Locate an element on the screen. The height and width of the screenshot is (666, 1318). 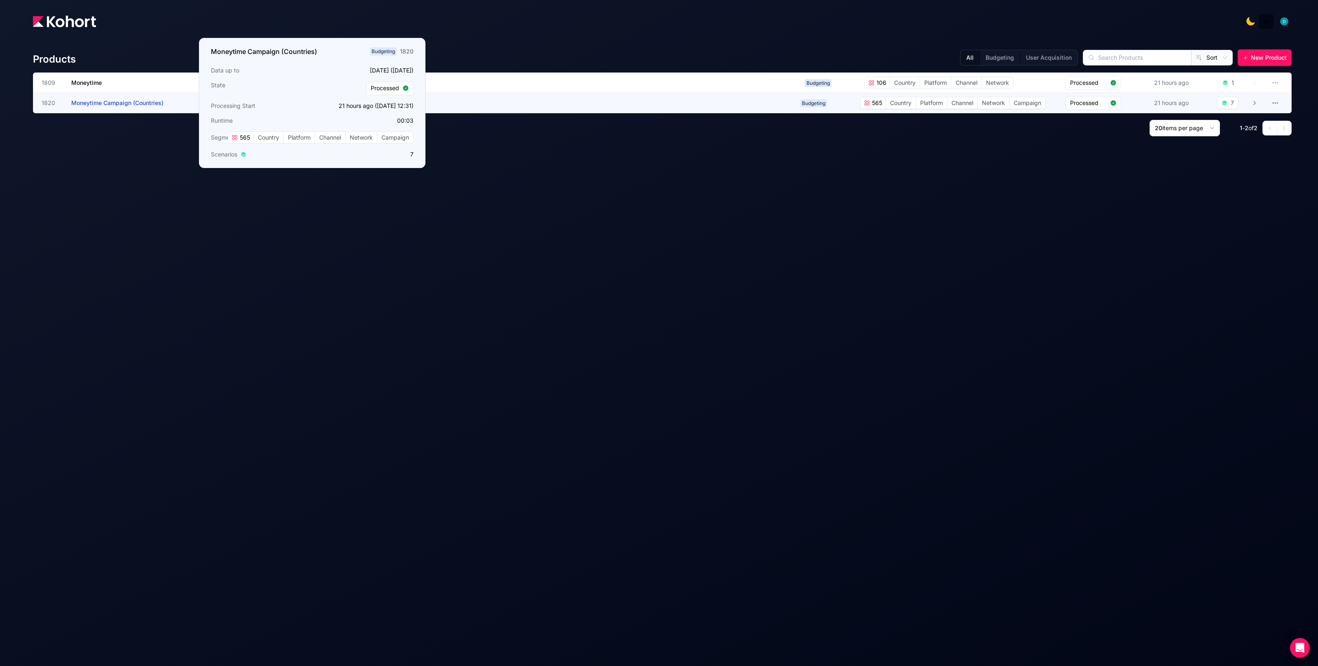
span: 1 is located at coordinates (1241, 128).